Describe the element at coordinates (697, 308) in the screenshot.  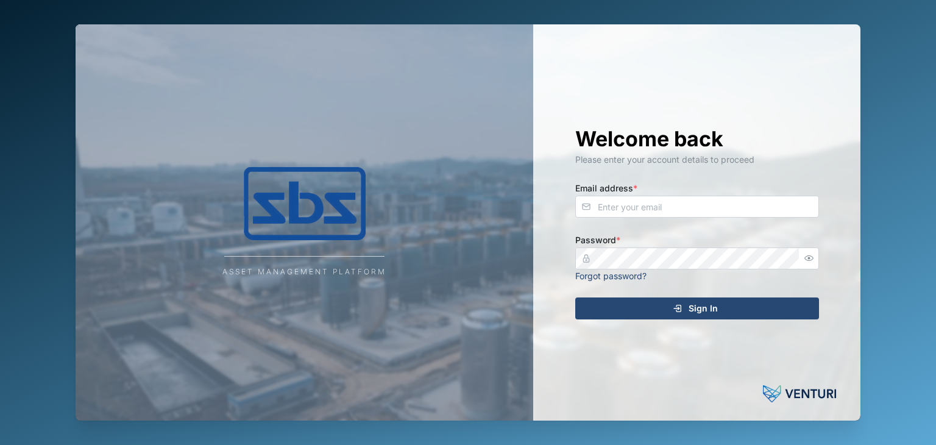
I see `button: Sign In` at that location.